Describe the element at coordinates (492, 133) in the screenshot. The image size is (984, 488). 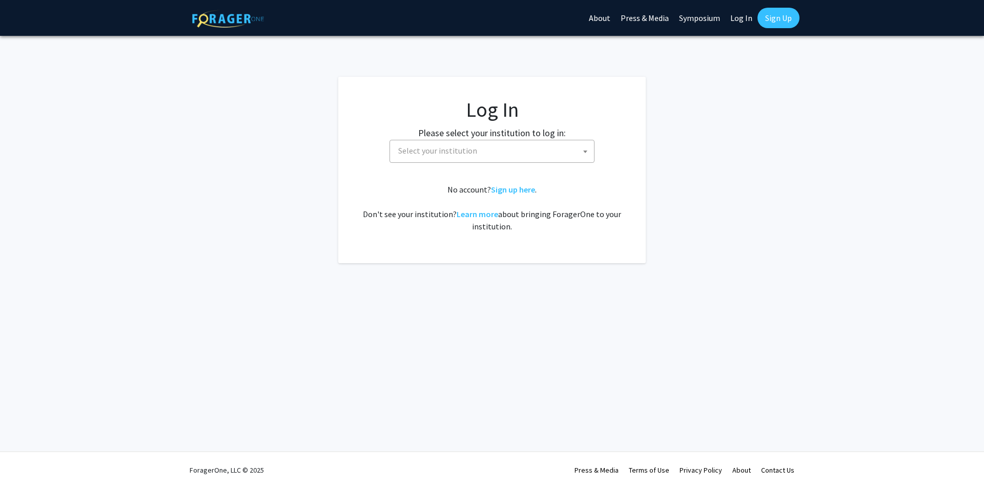
I see `label: Please select your institution to log in:` at that location.